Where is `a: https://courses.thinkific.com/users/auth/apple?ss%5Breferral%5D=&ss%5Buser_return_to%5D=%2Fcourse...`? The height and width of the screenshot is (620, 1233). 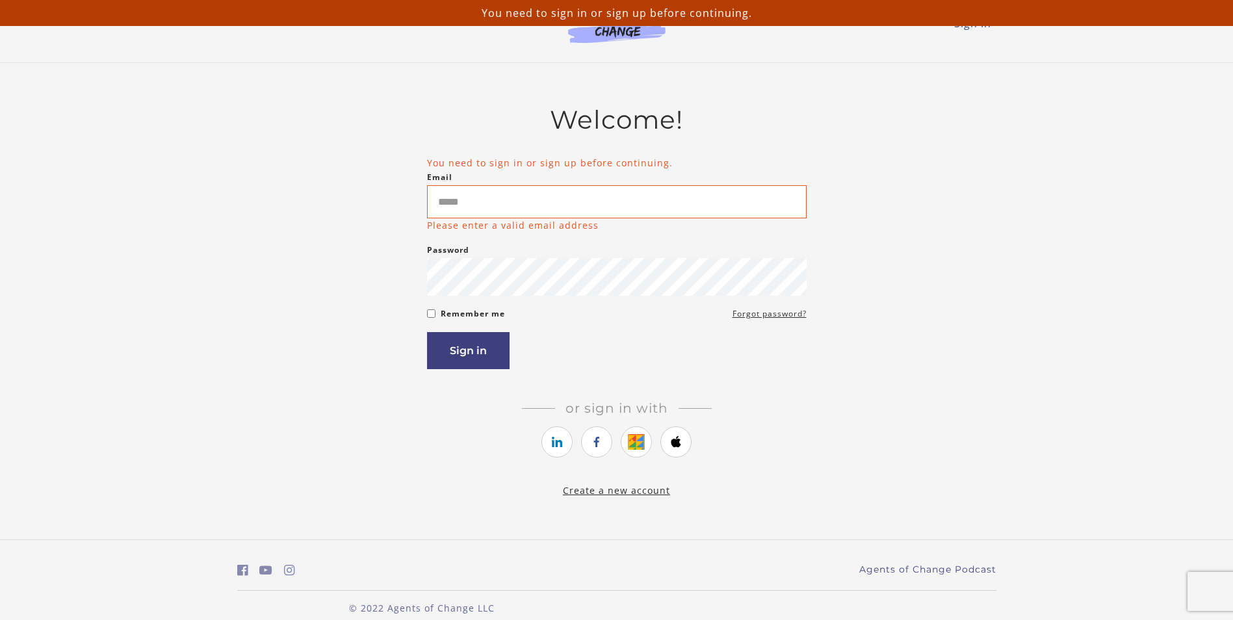 a: https://courses.thinkific.com/users/auth/apple?ss%5Breferral%5D=&ss%5Buser_return_to%5D=%2Fcourse... is located at coordinates (676, 442).